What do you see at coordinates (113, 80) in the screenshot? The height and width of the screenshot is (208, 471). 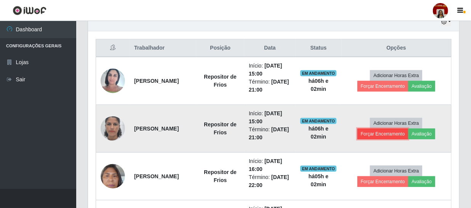 I see `img: 1705690307767.jpeg` at bounding box center [113, 80].